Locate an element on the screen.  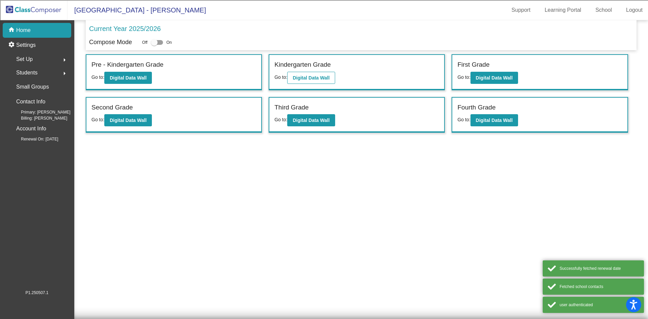
label: Fourth Grade is located at coordinates (476, 108).